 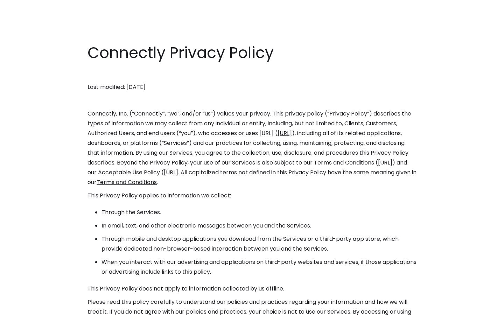 I want to click on li: Through the Services., so click(x=259, y=212).